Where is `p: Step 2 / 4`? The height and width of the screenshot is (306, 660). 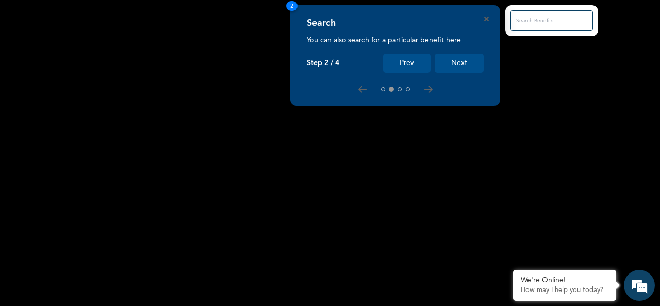
p: Step 2 / 4 is located at coordinates (323, 63).